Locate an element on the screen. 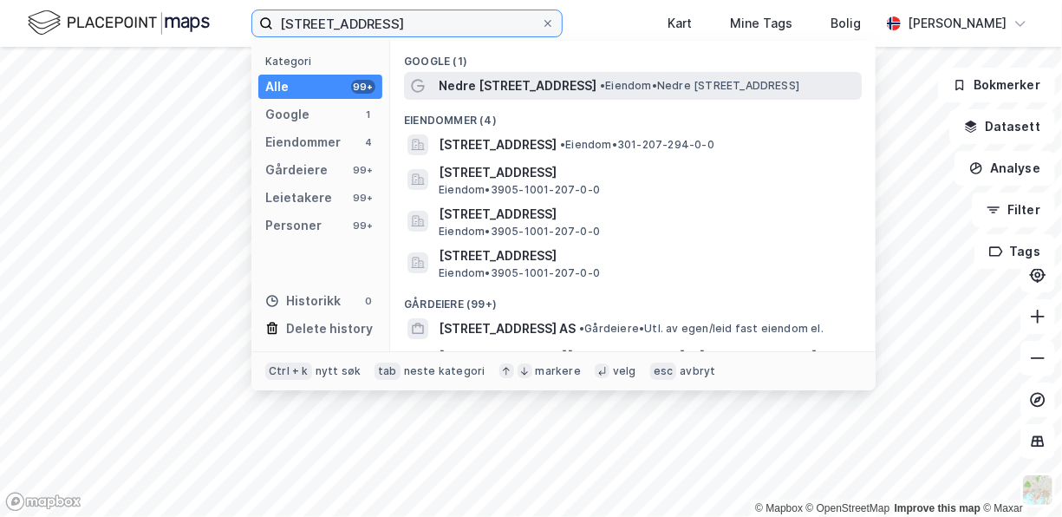 The width and height of the screenshot is (1062, 517). div: Kontrollprogram for chat is located at coordinates (1019, 475).